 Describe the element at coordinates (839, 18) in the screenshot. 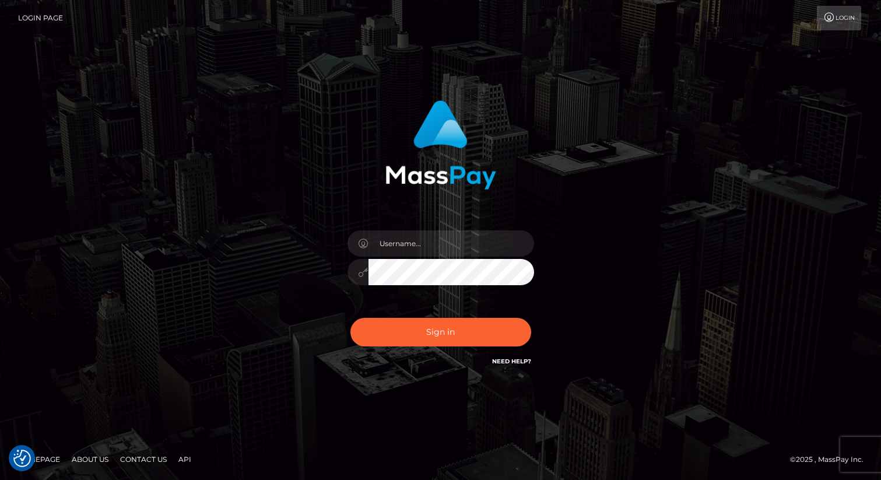

I see `a: Login` at that location.